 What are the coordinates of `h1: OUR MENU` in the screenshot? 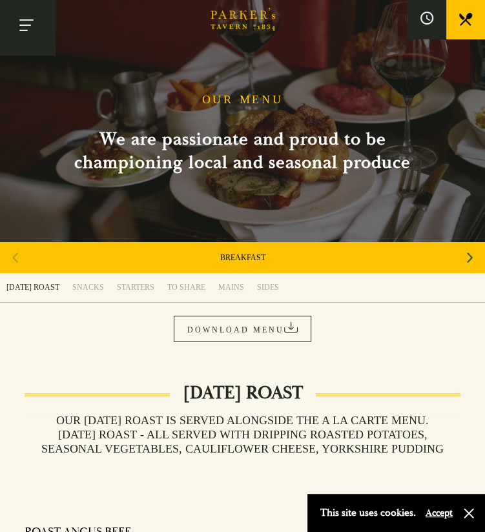 It's located at (243, 100).